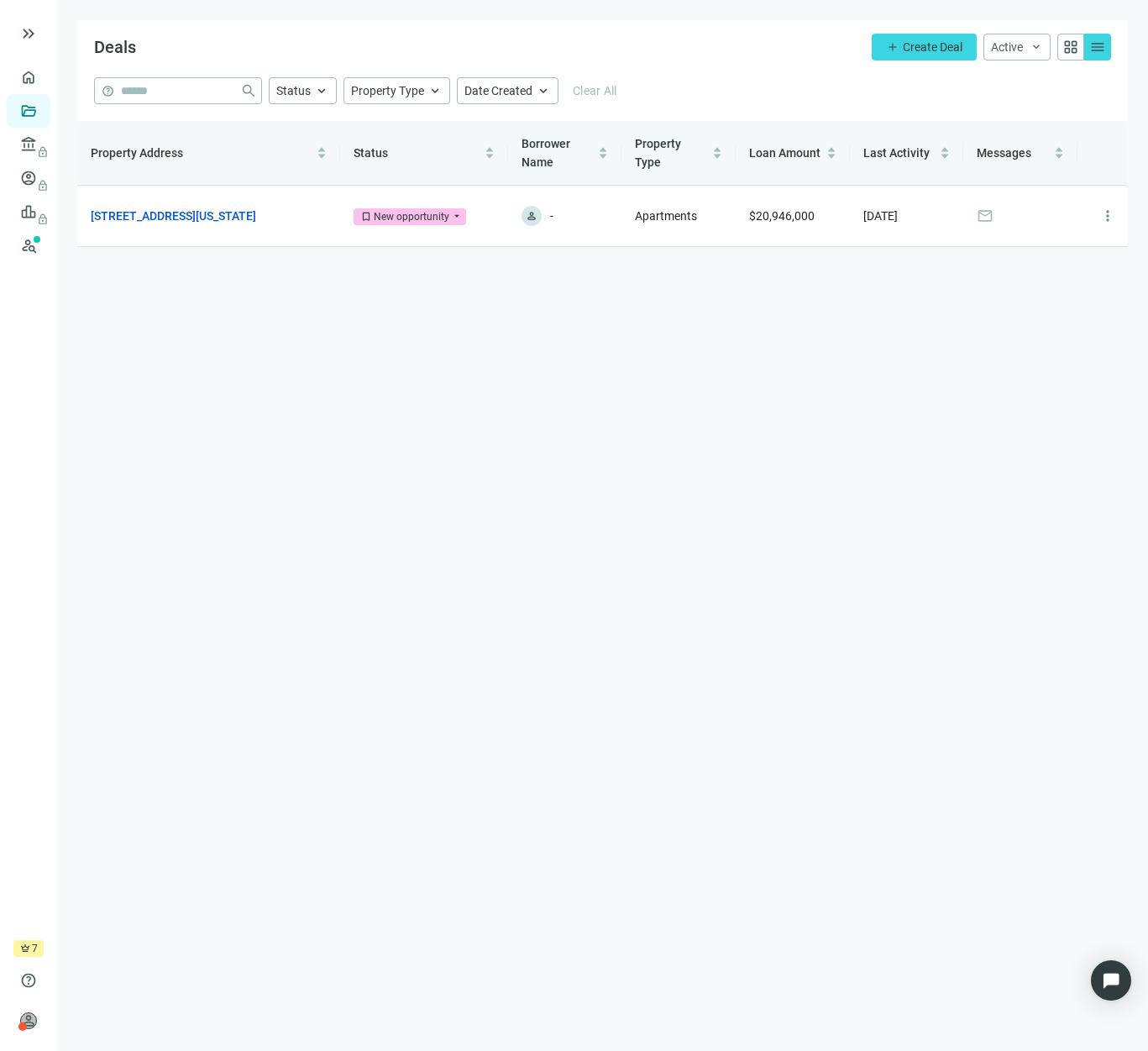 Image resolution: width=1148 pixels, height=1051 pixels. I want to click on span: crown, so click(25, 949).